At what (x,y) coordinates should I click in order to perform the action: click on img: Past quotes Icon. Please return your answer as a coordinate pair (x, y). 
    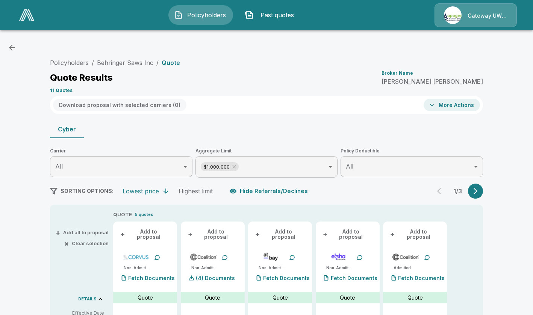
    Looking at the image, I should click on (249, 15).